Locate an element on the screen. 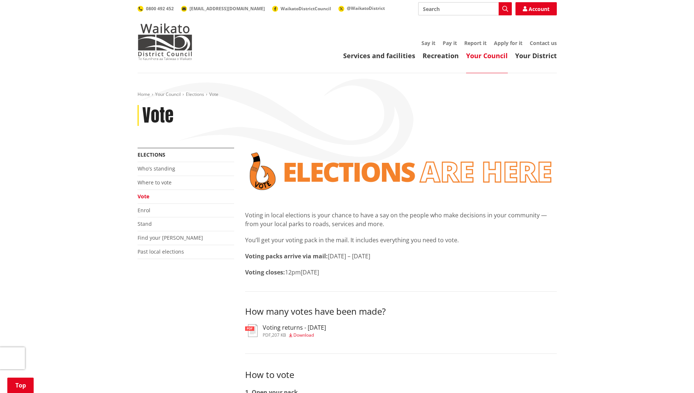 This screenshot has height=393, width=694. span: Download is located at coordinates (304, 335).